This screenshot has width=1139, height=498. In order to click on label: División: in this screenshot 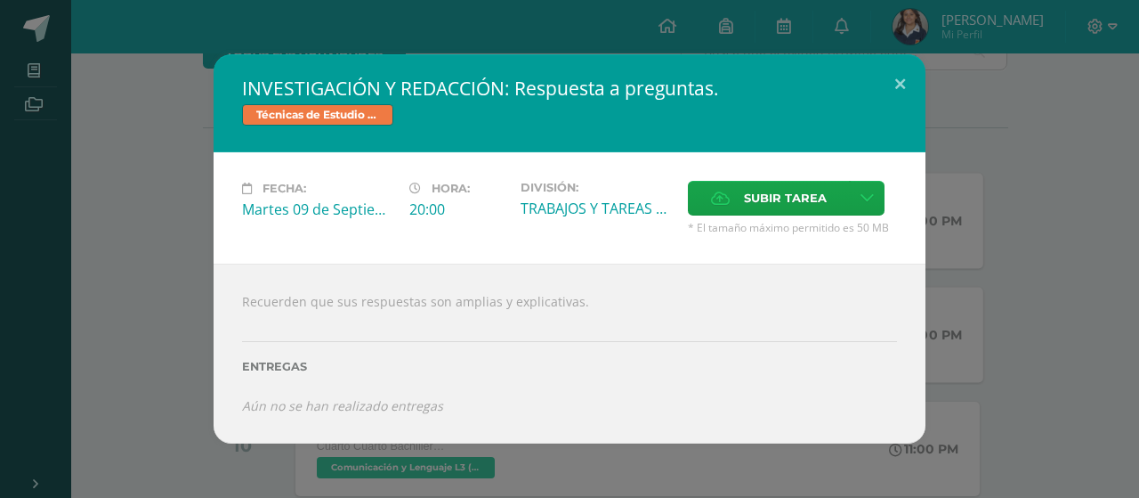, I will do `click(597, 187)`.